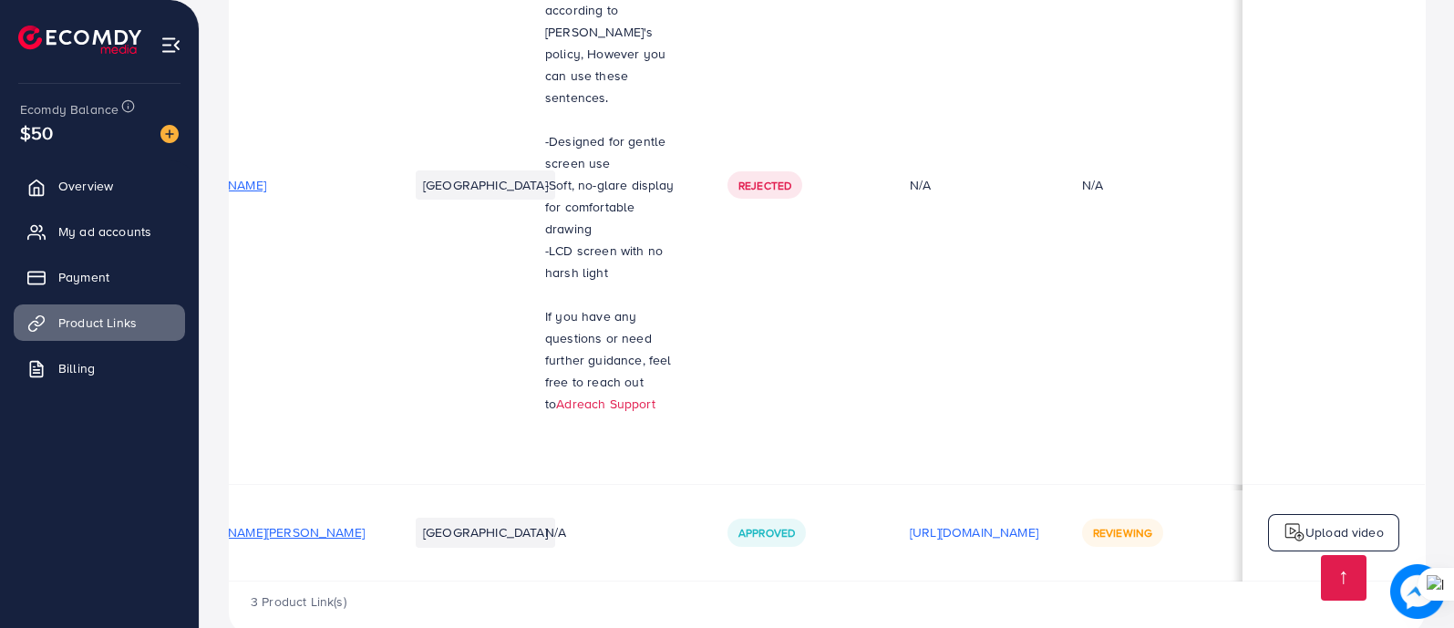 This screenshot has height=628, width=1454. Describe the element at coordinates (99, 186) in the screenshot. I see `a: Overview` at that location.